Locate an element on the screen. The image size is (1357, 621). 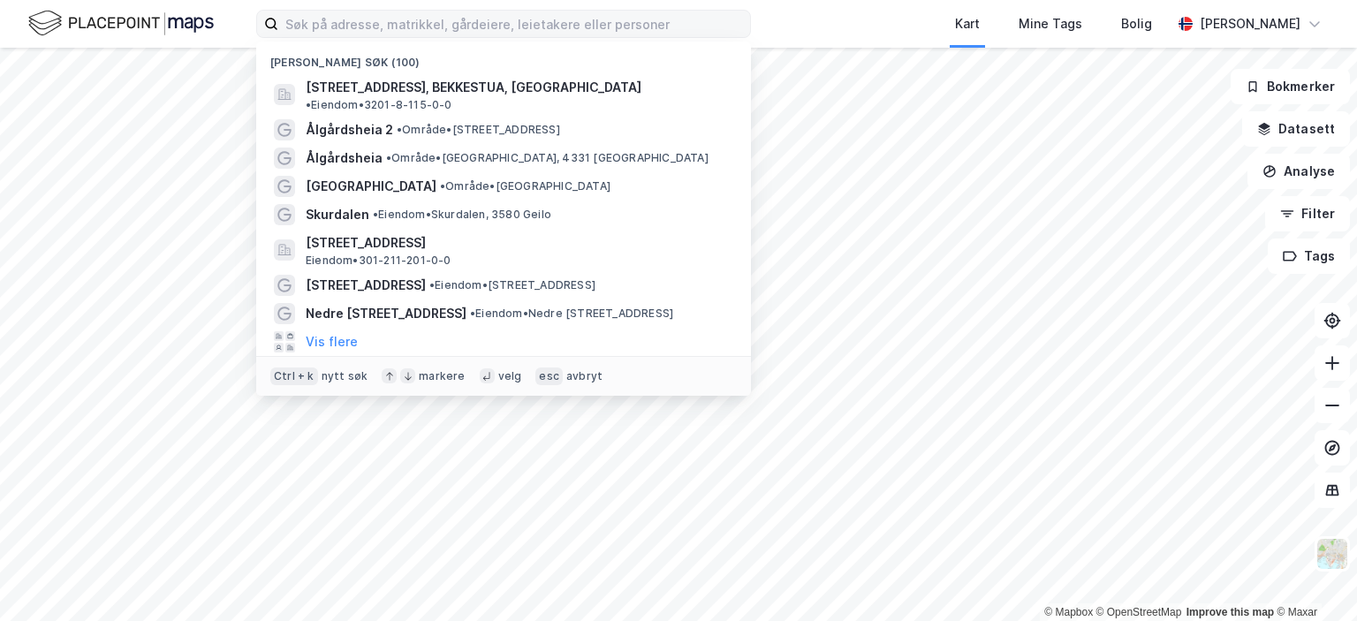
div: velg is located at coordinates (510, 376).